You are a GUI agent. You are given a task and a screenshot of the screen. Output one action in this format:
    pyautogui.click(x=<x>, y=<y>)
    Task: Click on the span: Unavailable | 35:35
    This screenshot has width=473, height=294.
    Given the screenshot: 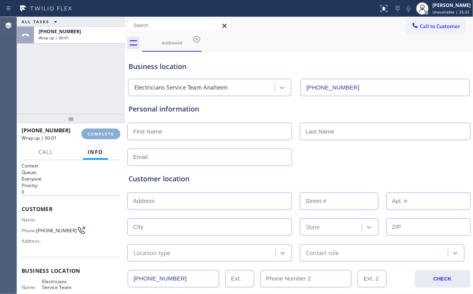 What is the action you would take?
    pyautogui.click(x=451, y=12)
    